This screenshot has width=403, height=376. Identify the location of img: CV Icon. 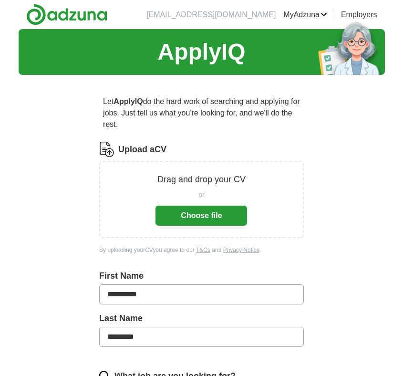
(107, 149).